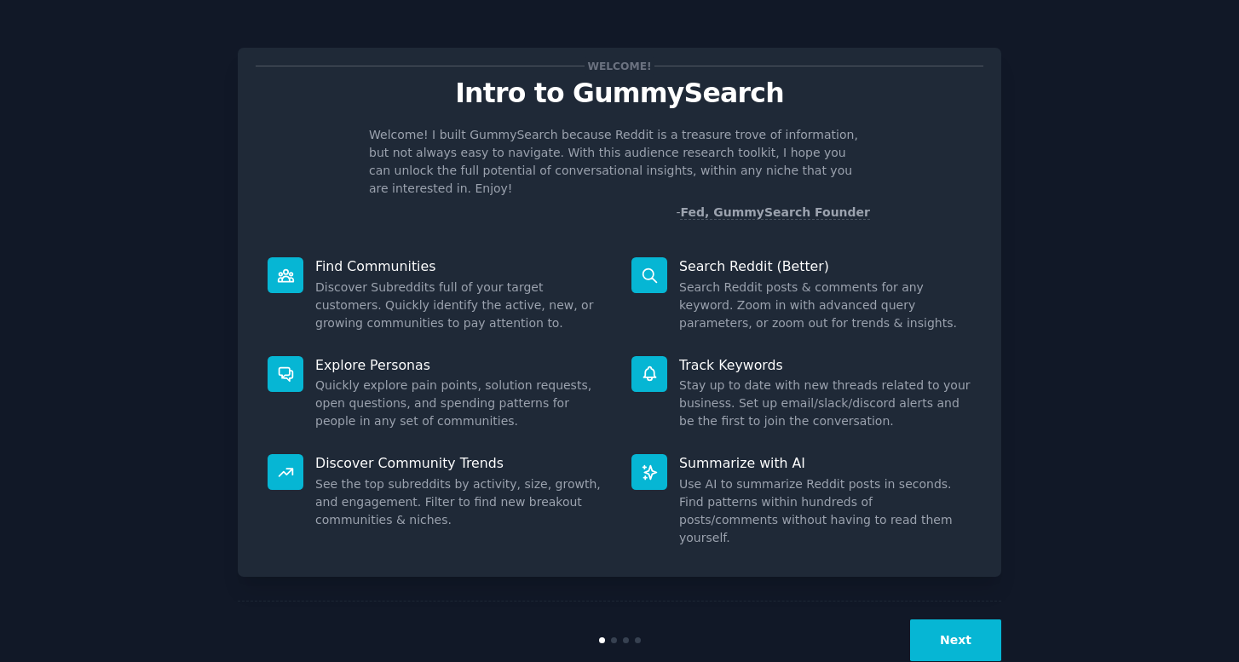  Describe the element at coordinates (955, 640) in the screenshot. I see `button: Next` at that location.